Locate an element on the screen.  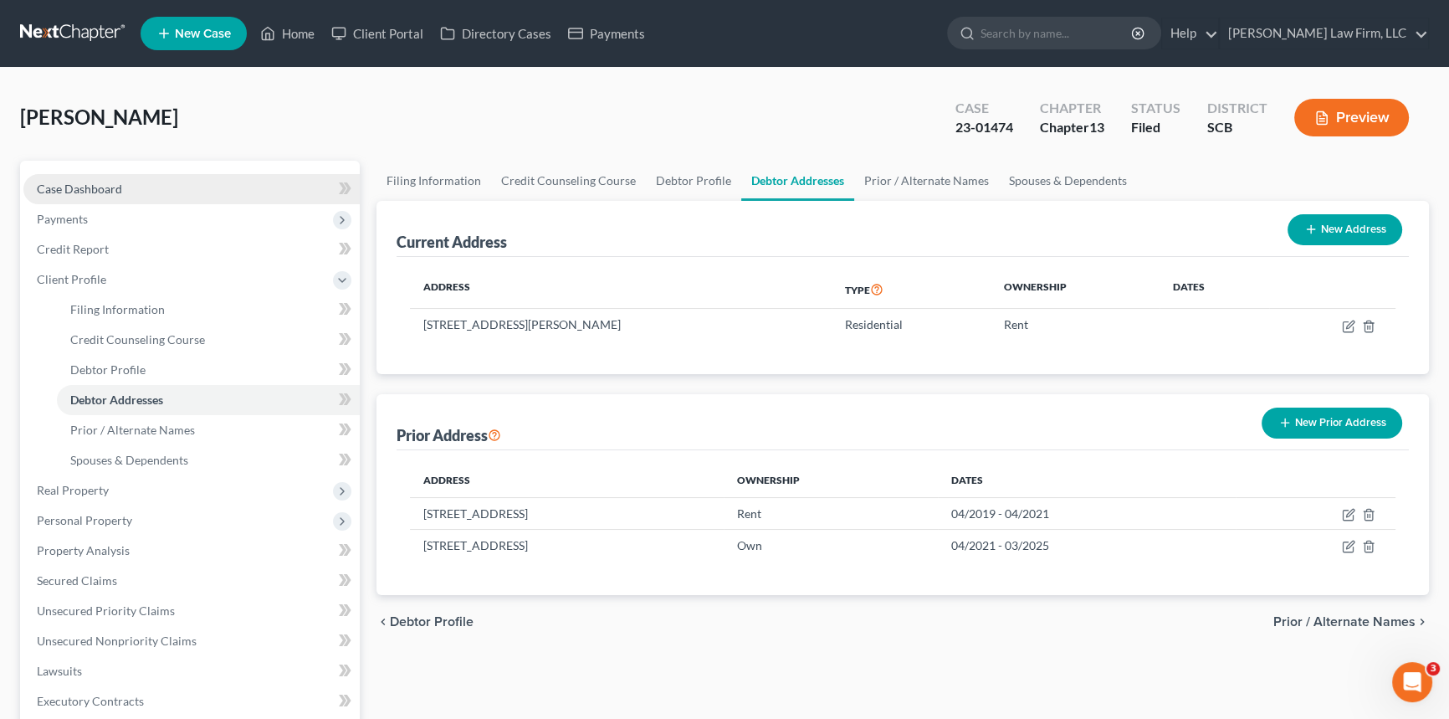
a: Directory Cases is located at coordinates (495, 33).